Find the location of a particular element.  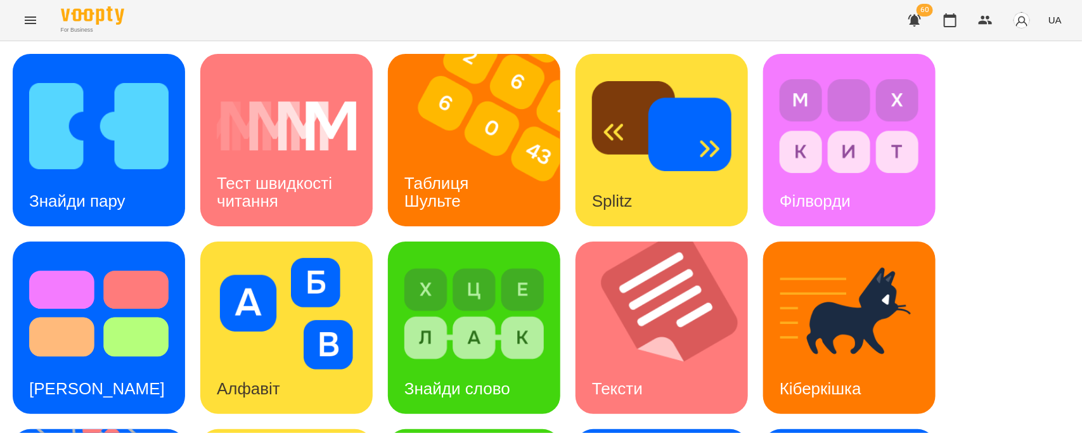

a: ФілвордиФілворди is located at coordinates (850, 140).